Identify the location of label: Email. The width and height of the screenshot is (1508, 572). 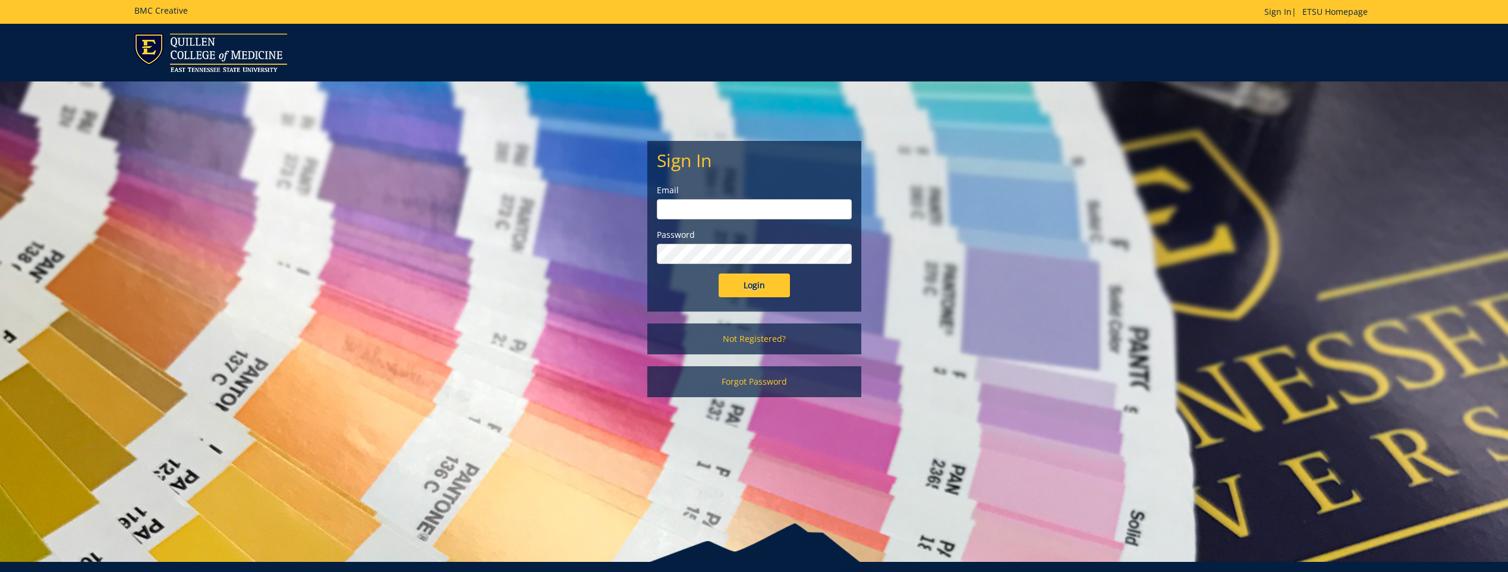
(754, 190).